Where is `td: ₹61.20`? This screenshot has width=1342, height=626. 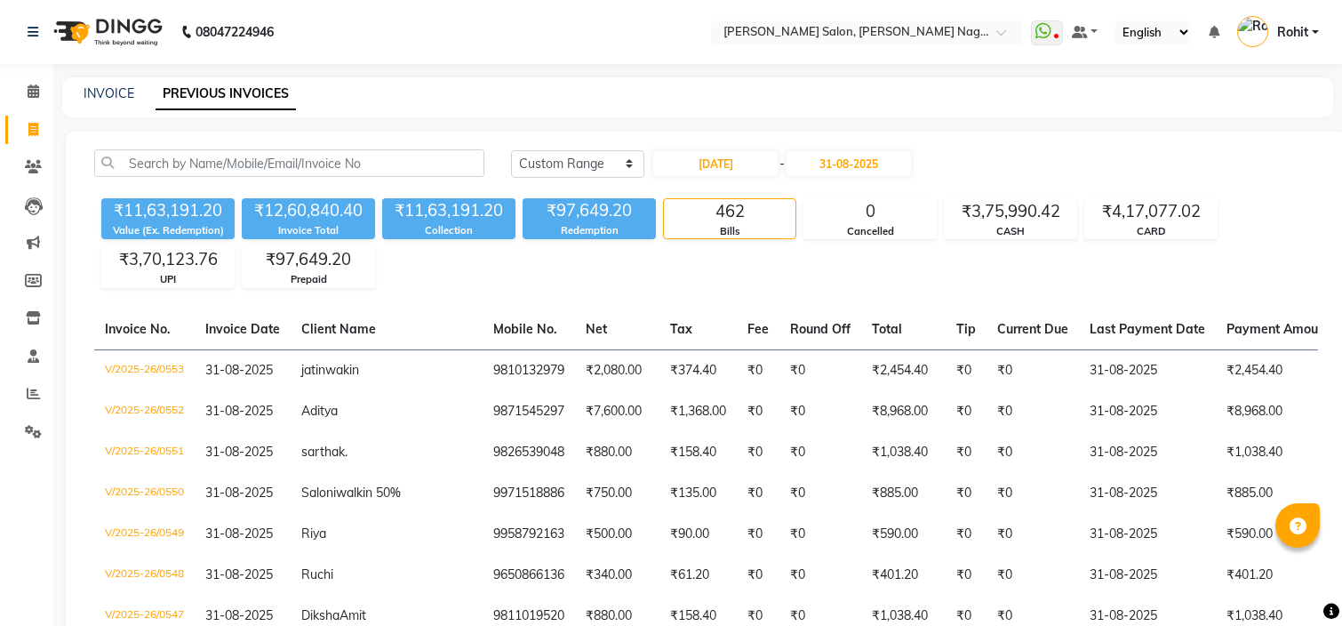
td: ₹61.20 is located at coordinates (698, 575).